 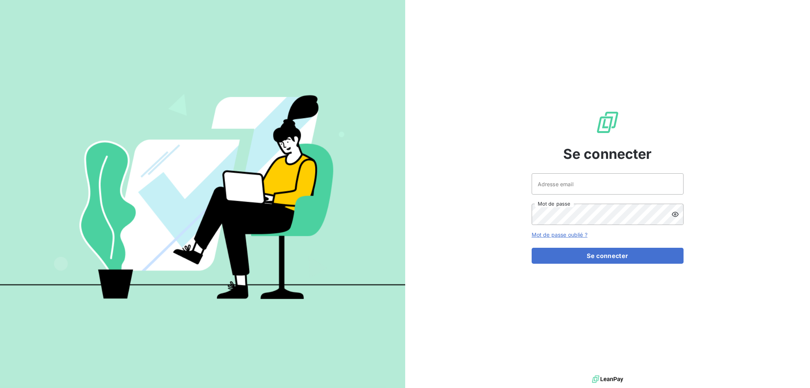 What do you see at coordinates (608, 256) in the screenshot?
I see `button: Se connecter` at bounding box center [608, 256].